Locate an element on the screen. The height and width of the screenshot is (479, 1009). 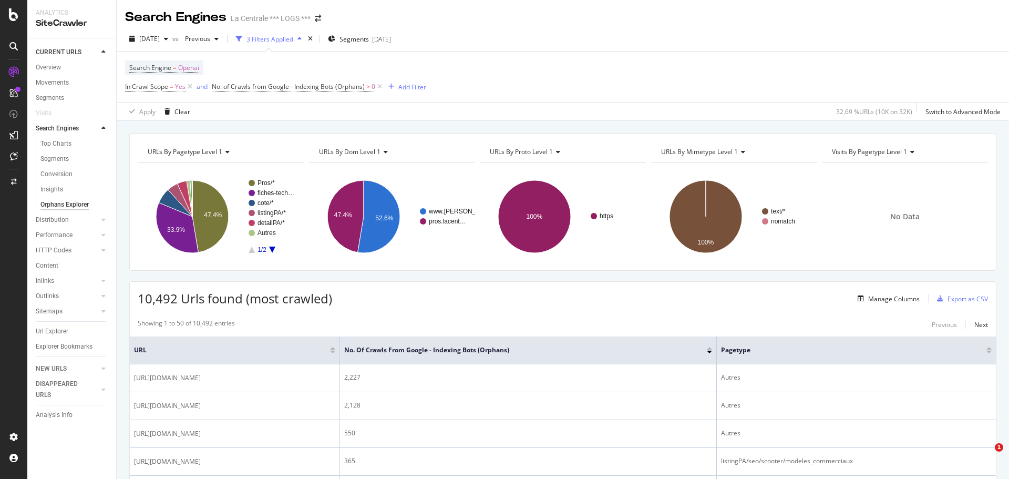
text: 52.6% is located at coordinates (384, 219).